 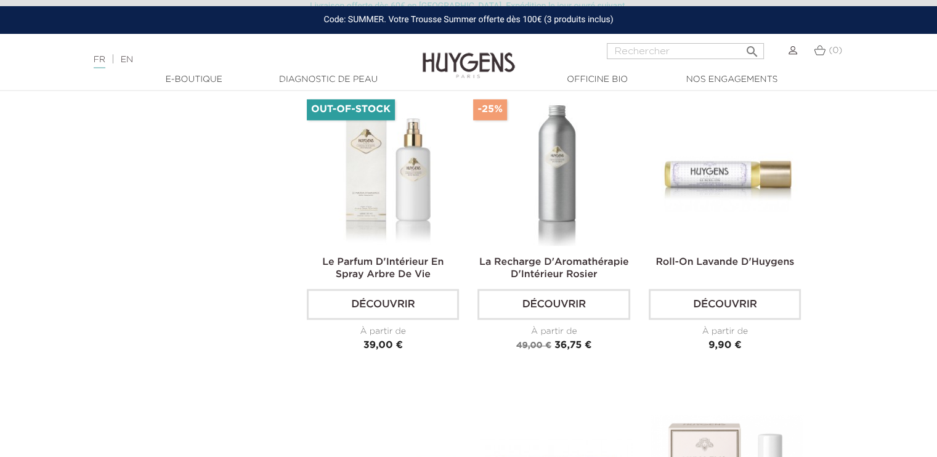 What do you see at coordinates (556, 169) in the screenshot?
I see `img: La Recharge d'Aromathérapie d'Intérieur Rosier` at bounding box center [556, 169].